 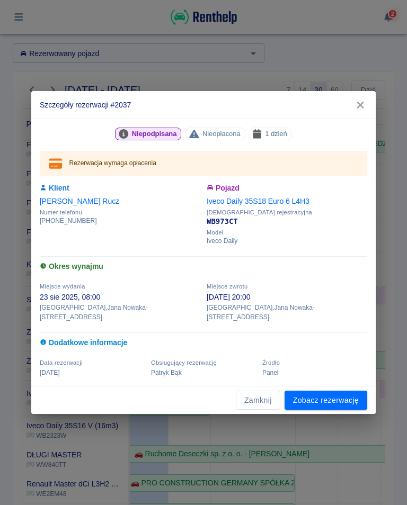 I want to click on h6: Klient, so click(x=120, y=188).